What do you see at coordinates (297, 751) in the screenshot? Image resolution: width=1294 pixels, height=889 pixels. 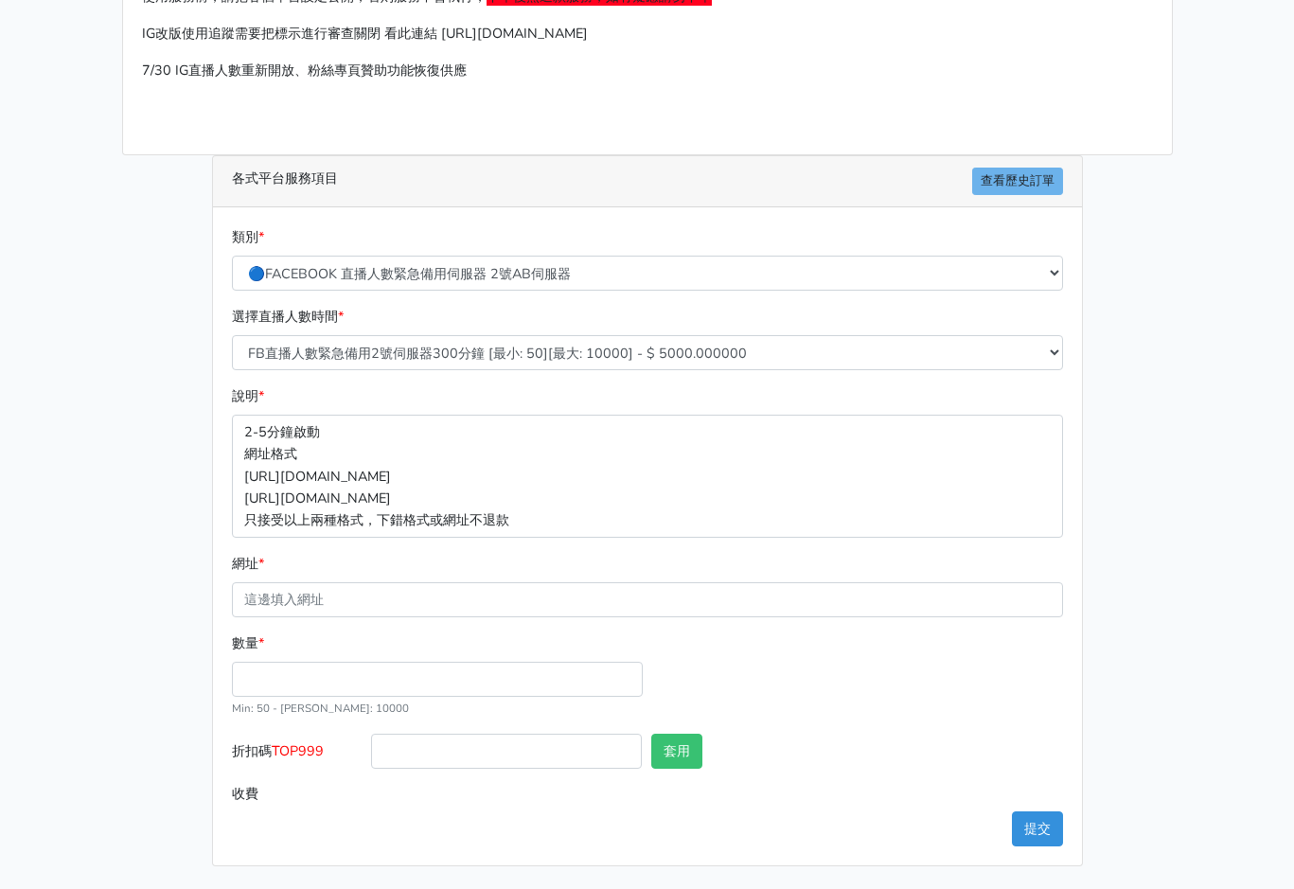 I see `span: TOP999` at bounding box center [297, 751].